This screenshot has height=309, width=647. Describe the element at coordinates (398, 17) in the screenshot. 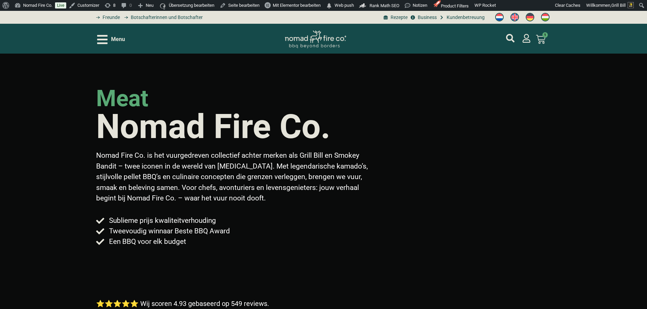

I see `span: Rezepte` at that location.